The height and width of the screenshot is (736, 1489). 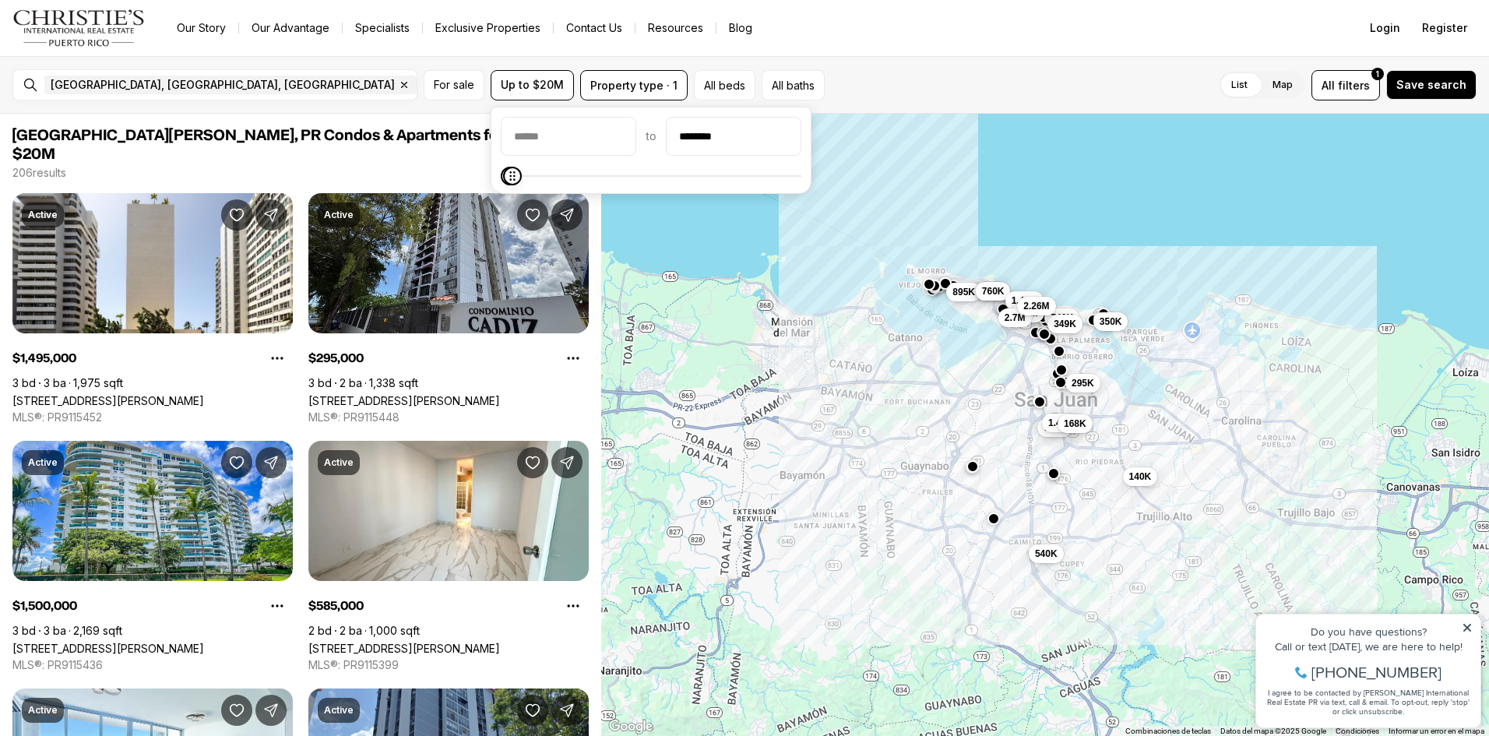 I want to click on button: Save search, so click(x=1431, y=85).